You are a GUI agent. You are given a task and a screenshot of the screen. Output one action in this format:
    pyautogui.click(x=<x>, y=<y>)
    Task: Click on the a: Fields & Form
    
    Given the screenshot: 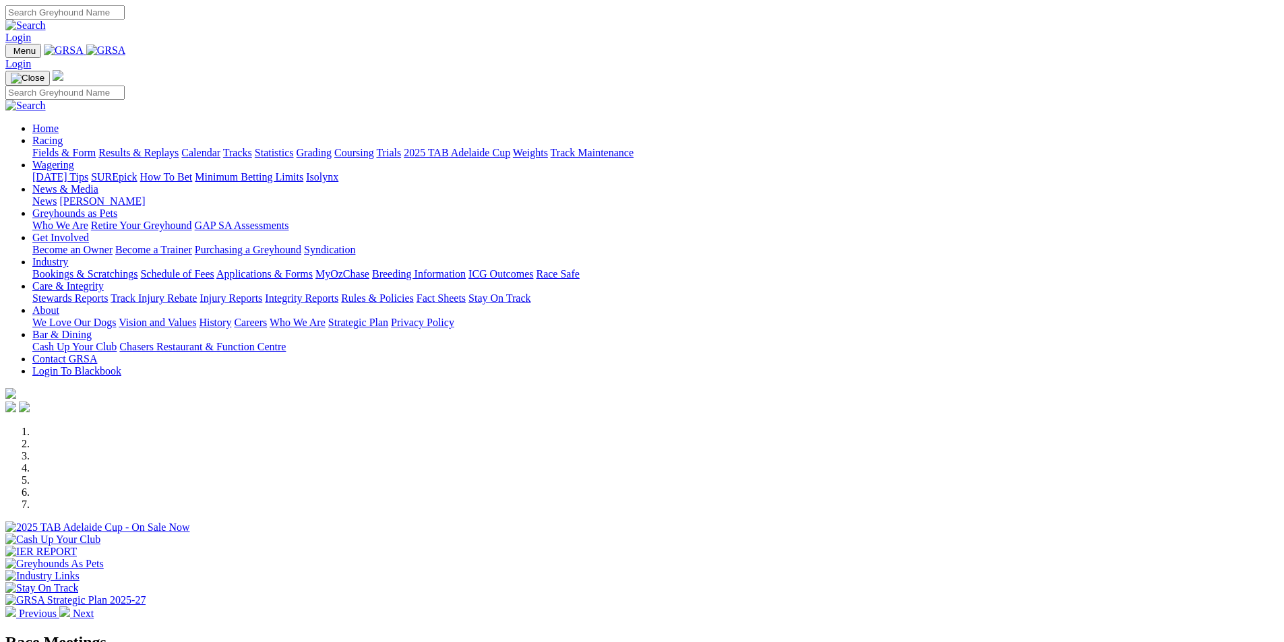 What is the action you would take?
    pyautogui.click(x=64, y=152)
    